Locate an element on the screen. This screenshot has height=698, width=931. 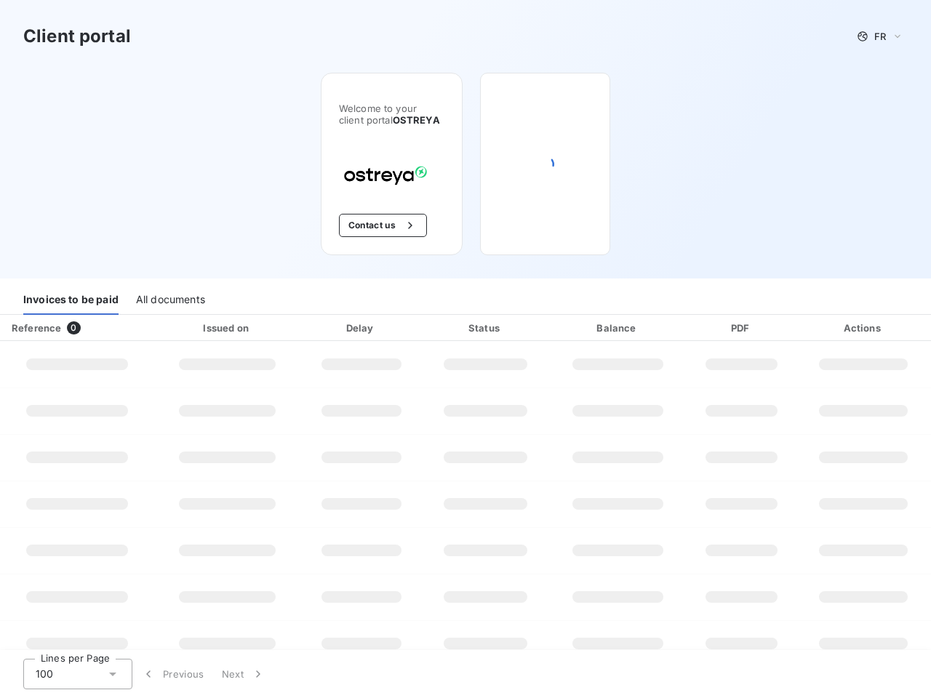
div: Status is located at coordinates (485, 328).